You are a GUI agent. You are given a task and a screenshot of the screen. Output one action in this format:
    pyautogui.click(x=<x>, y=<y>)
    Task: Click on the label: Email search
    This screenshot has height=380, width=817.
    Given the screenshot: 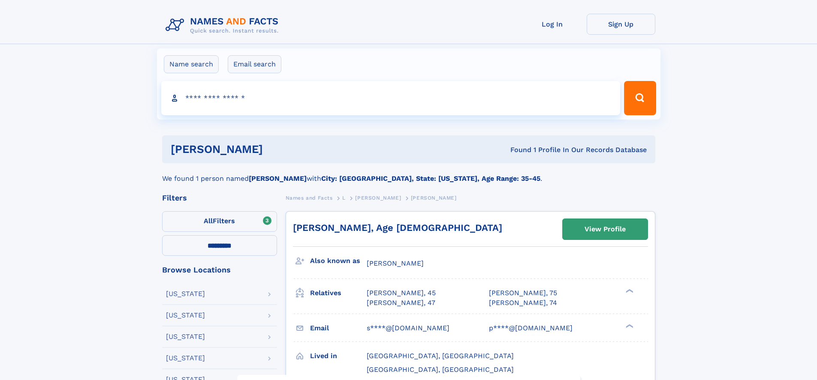 What is the action you would take?
    pyautogui.click(x=254, y=64)
    